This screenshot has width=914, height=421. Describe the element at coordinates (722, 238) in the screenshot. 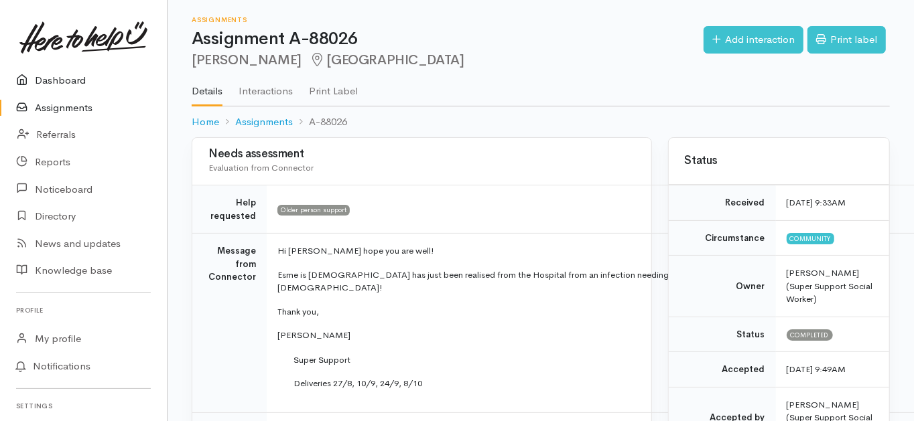

I see `td: Circumstance` at that location.